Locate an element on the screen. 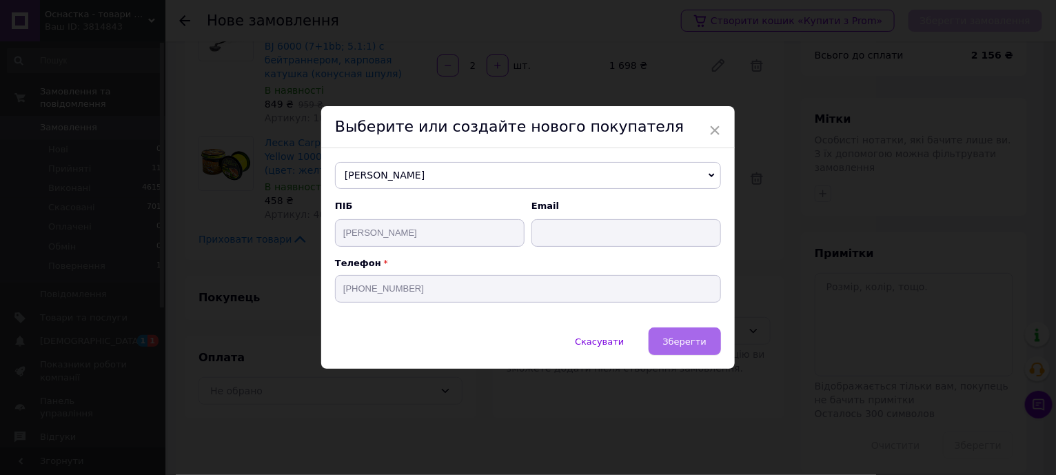 The height and width of the screenshot is (475, 1056). span: ПІБ is located at coordinates (430, 206).